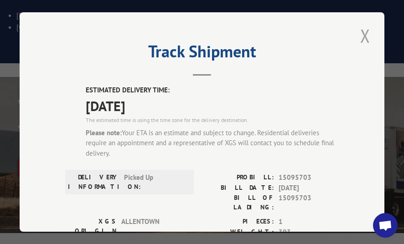 The image size is (404, 244). What do you see at coordinates (238, 232) in the screenshot?
I see `label: WEIGHT:` at bounding box center [238, 232].